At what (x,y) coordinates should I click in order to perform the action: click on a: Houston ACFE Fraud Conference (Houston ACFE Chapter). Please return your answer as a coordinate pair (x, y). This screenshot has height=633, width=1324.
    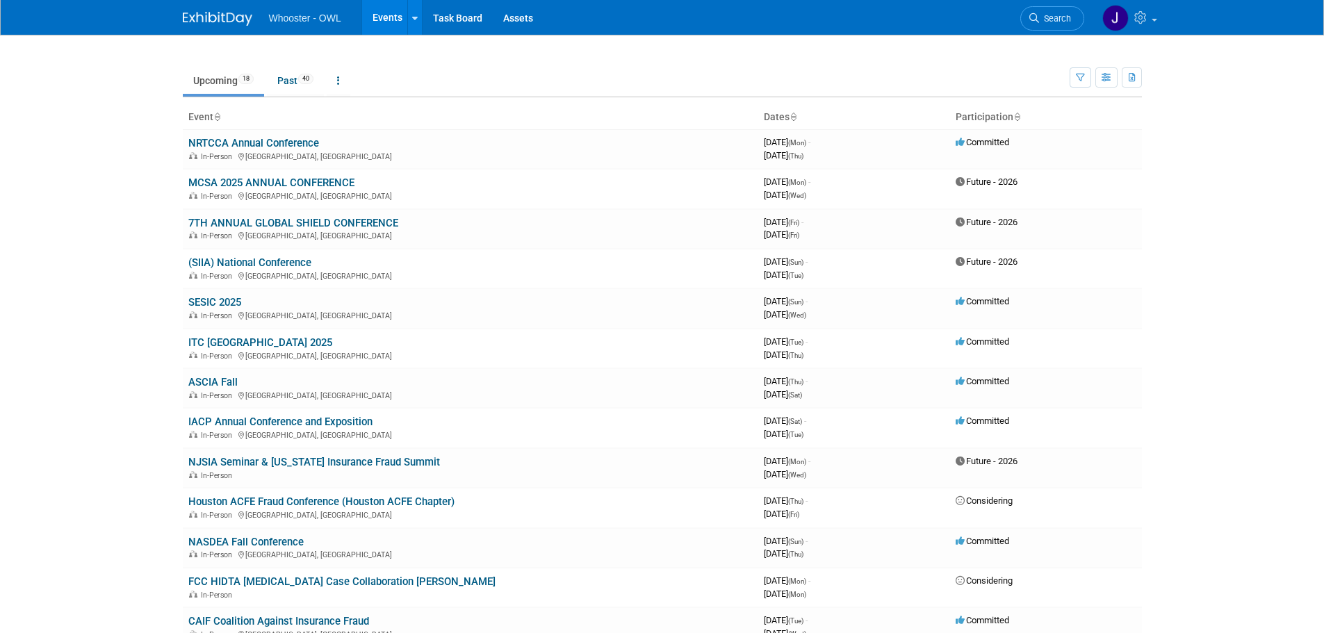
    Looking at the image, I should click on (321, 502).